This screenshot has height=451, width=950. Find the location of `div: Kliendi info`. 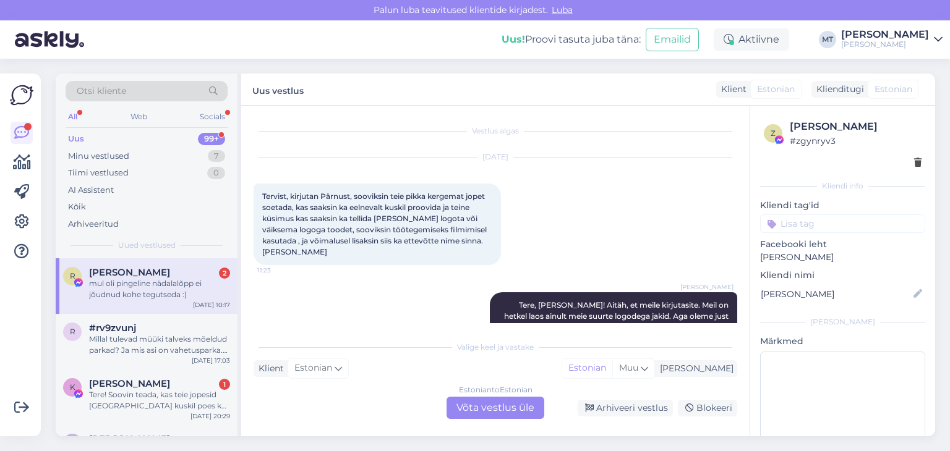

div: Kliendi info is located at coordinates (842, 186).